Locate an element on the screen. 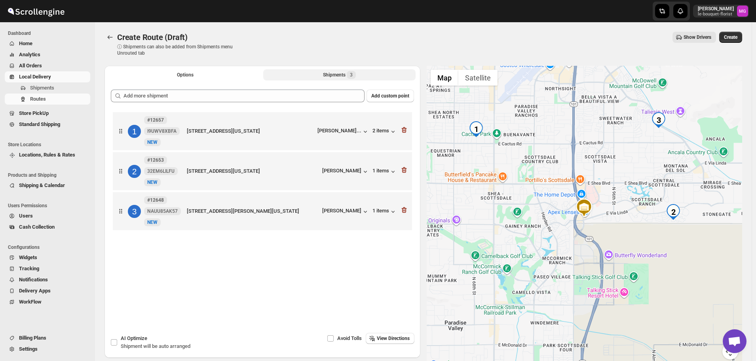 This screenshot has height=361, width=756. button: Analytics is located at coordinates (48, 55).